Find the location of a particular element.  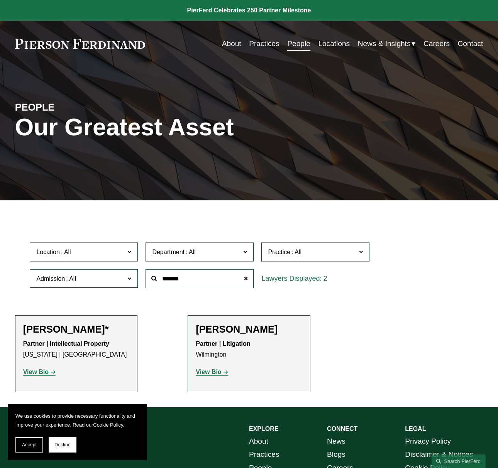

a: Cookie Policy is located at coordinates (108, 424).